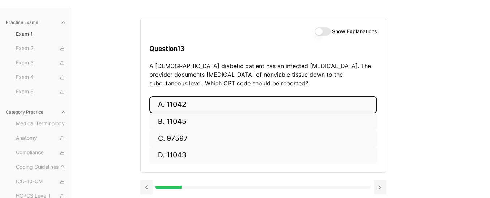 This screenshot has width=490, height=198. I want to click on button: C. 97597, so click(263, 138).